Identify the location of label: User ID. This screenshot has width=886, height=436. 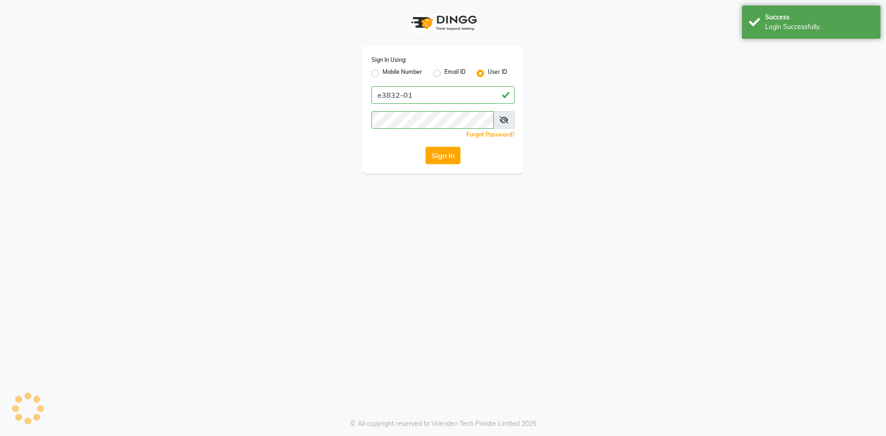
(498, 73).